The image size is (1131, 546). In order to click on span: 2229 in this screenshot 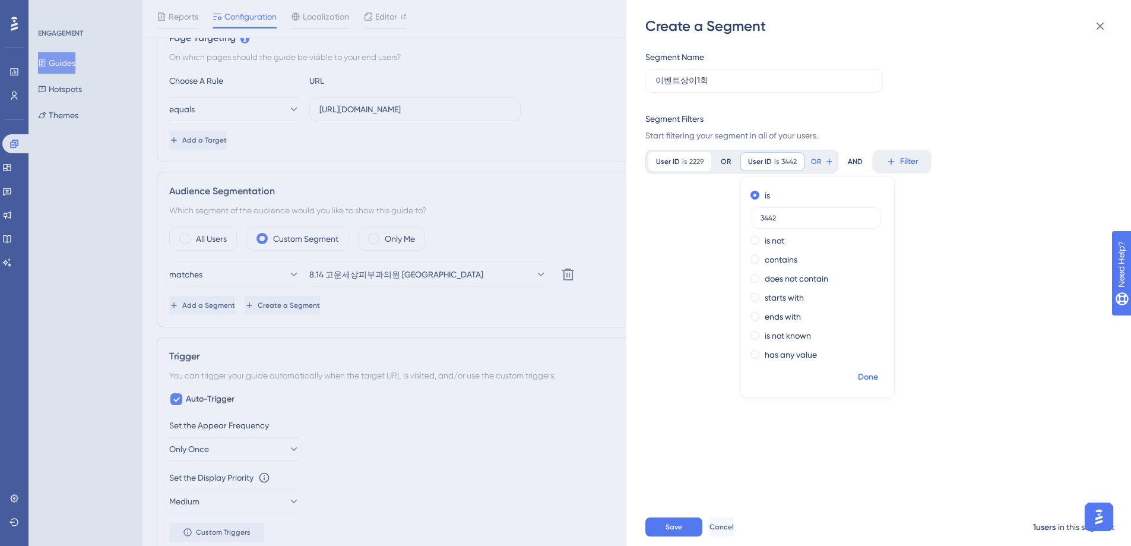, I will do `click(697, 162)`.